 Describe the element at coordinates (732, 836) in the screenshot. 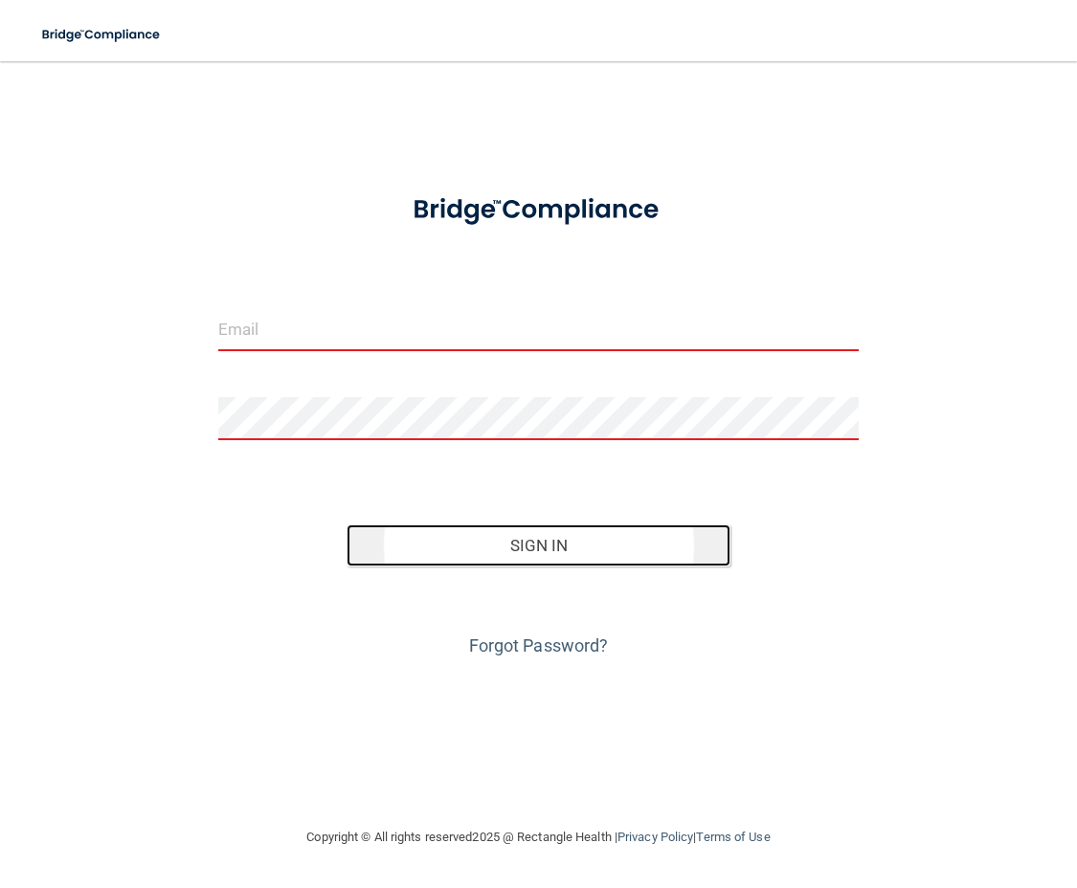

I see `a: Terms of Use` at that location.